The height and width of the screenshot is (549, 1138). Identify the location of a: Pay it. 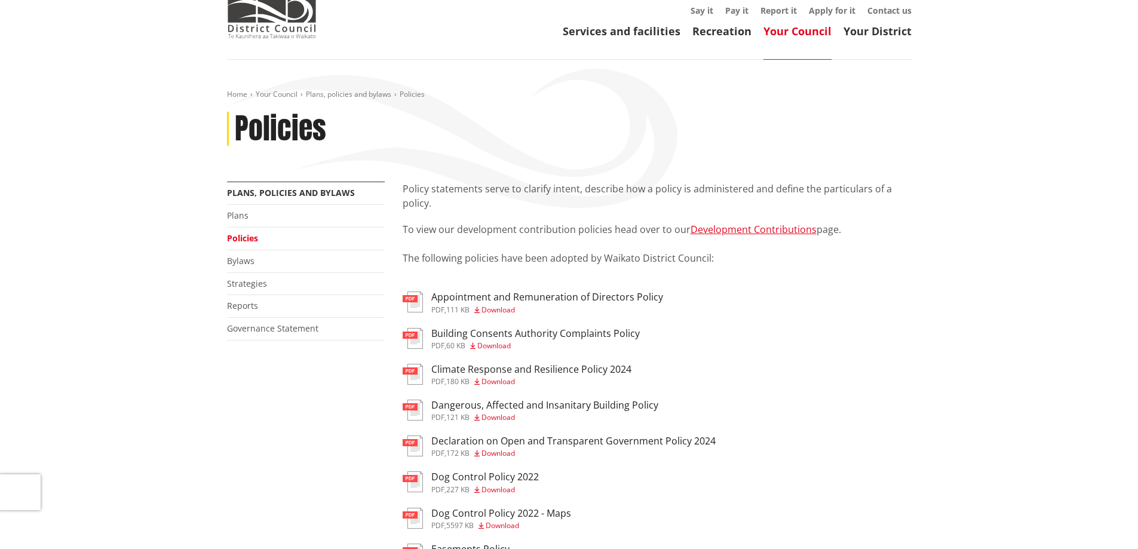
(737, 10).